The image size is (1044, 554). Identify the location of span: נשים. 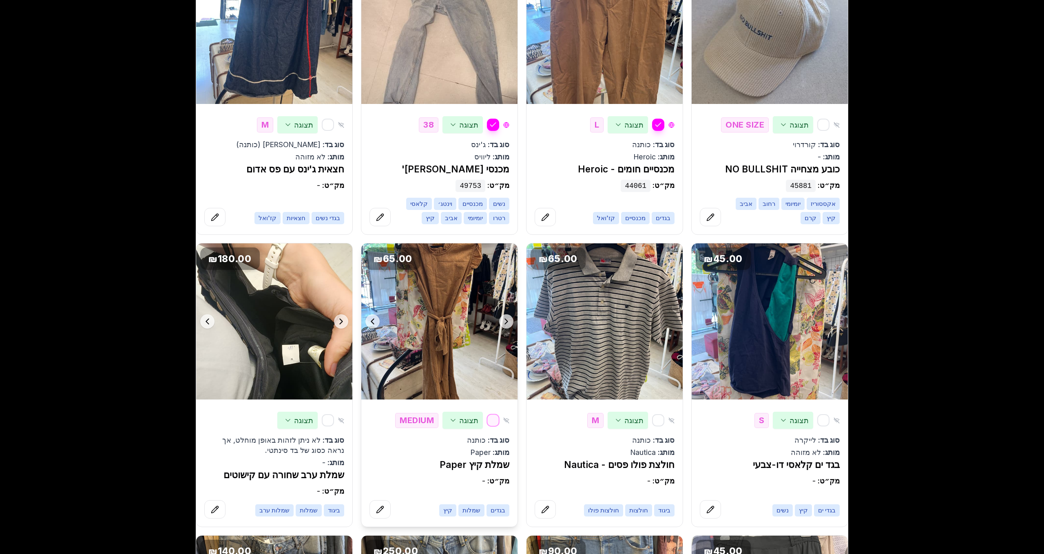
(782, 510).